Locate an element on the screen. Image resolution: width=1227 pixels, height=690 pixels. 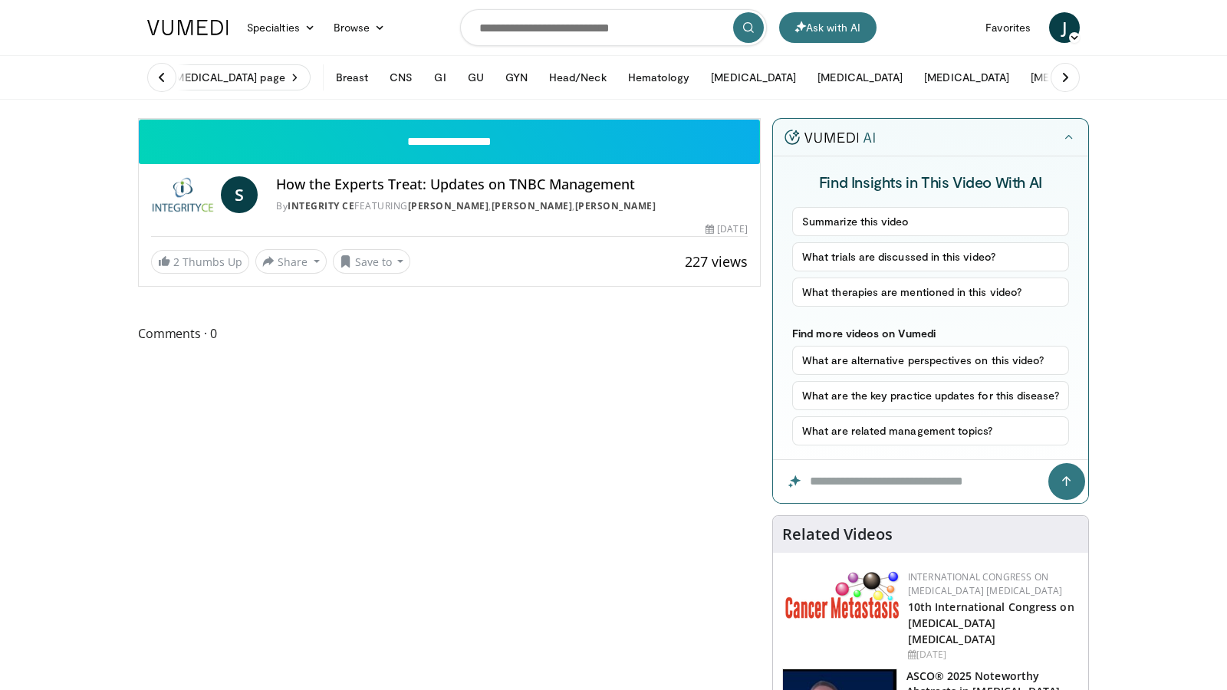
a: S is located at coordinates (239, 195).